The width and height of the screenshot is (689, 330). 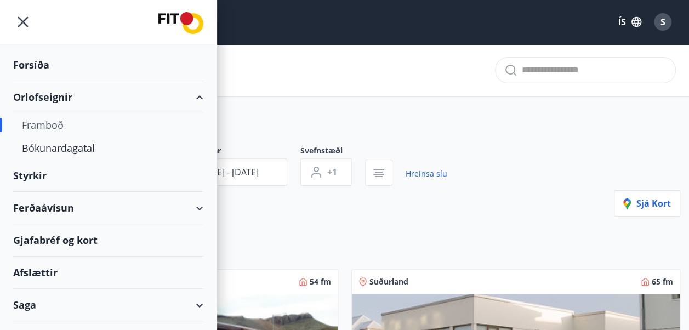 What do you see at coordinates (108, 305) in the screenshot?
I see `div: Saga` at bounding box center [108, 305].